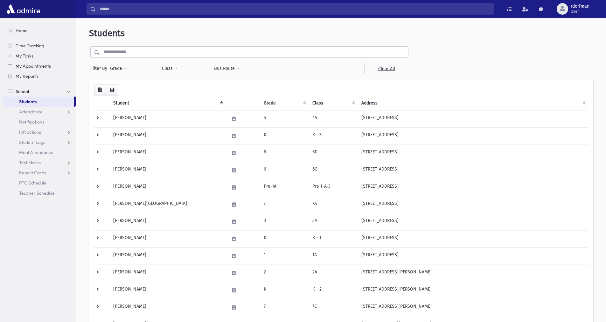 This screenshot has width=606, height=322. Describe the element at coordinates (333, 222) in the screenshot. I see `td: 3A` at that location.